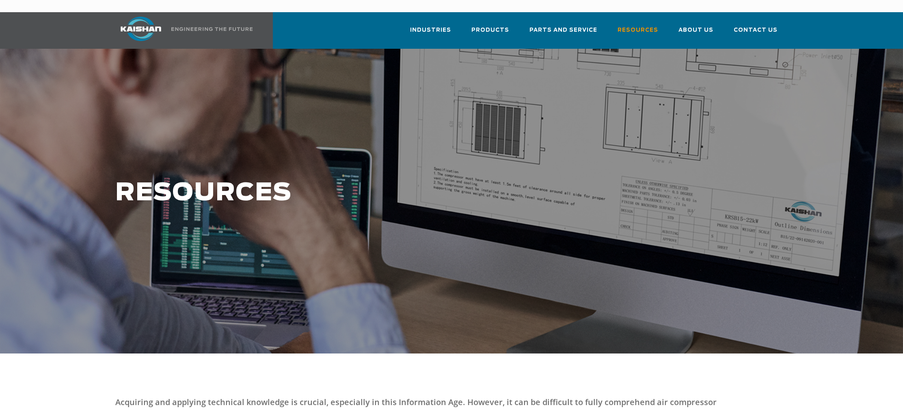 Image resolution: width=903 pixels, height=412 pixels. Describe the element at coordinates (696, 30) in the screenshot. I see `span: About Us` at that location.